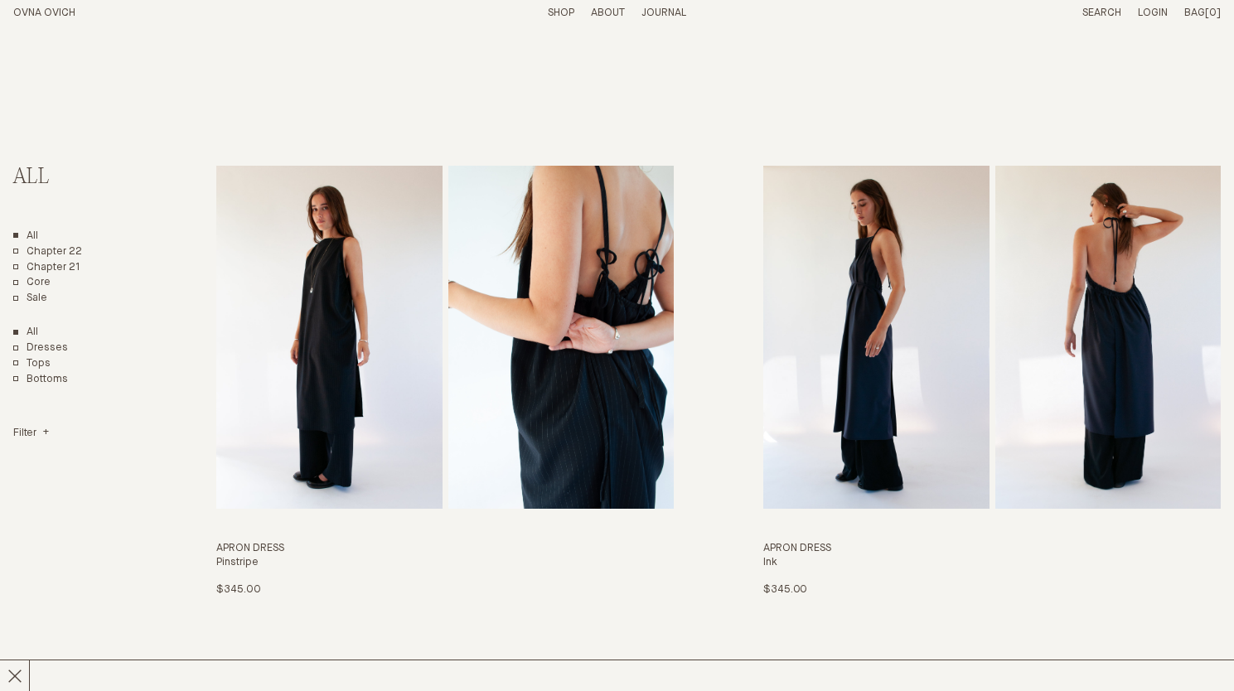 The width and height of the screenshot is (1234, 691). What do you see at coordinates (561, 12) in the screenshot?
I see `a: Shop` at bounding box center [561, 12].